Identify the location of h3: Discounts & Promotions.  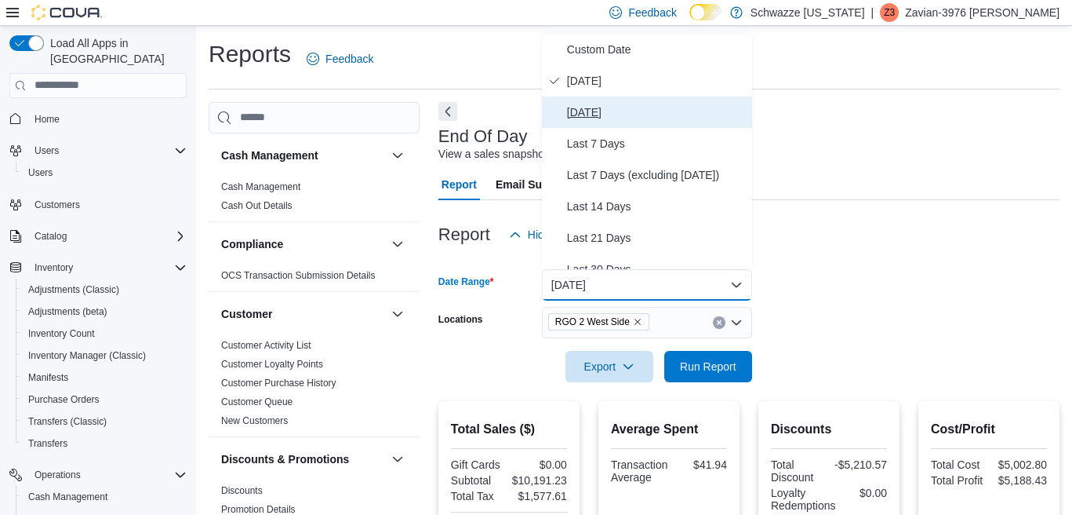
(285, 459).